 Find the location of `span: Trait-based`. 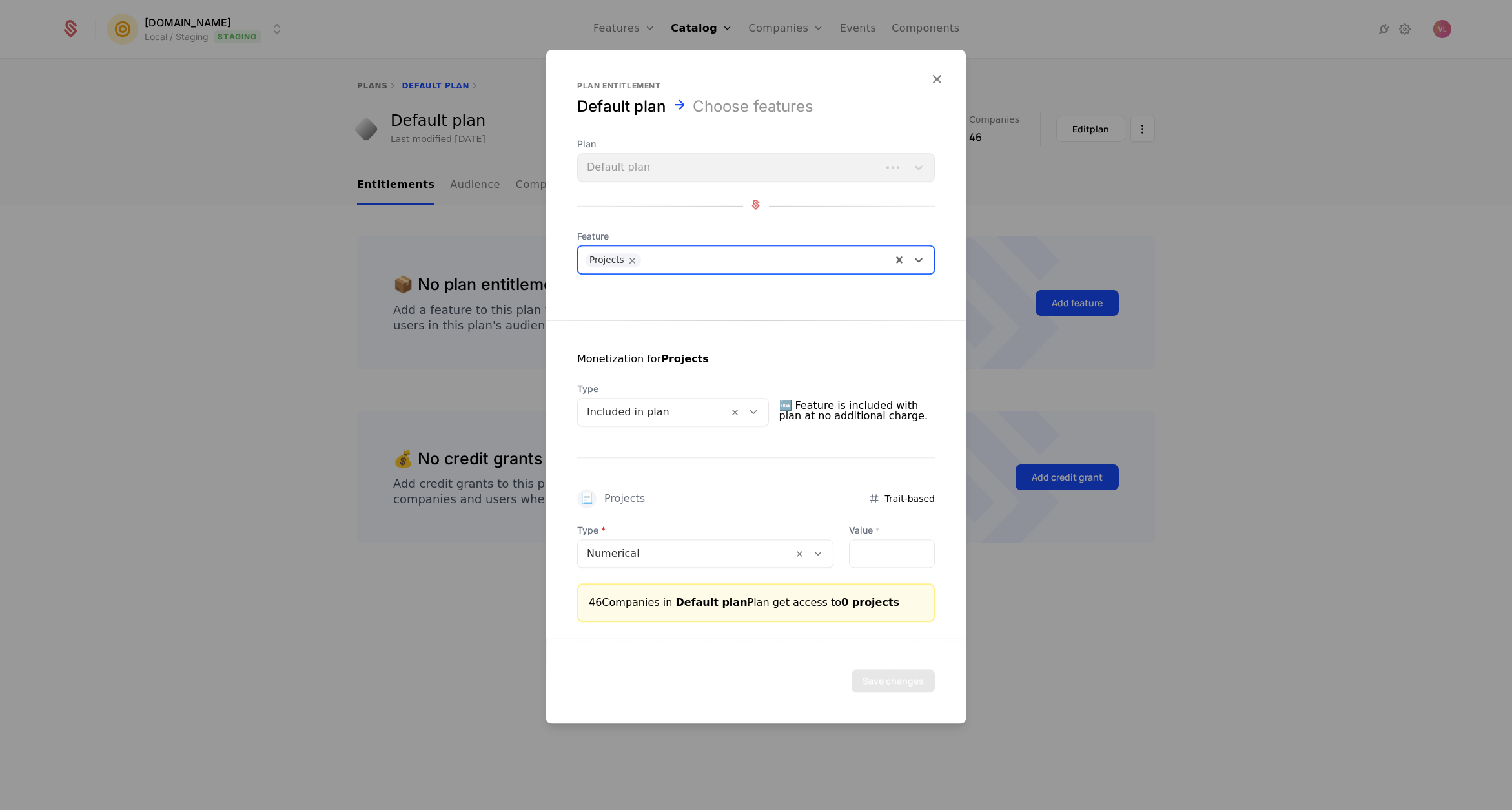

span: Trait-based is located at coordinates (910, 498).